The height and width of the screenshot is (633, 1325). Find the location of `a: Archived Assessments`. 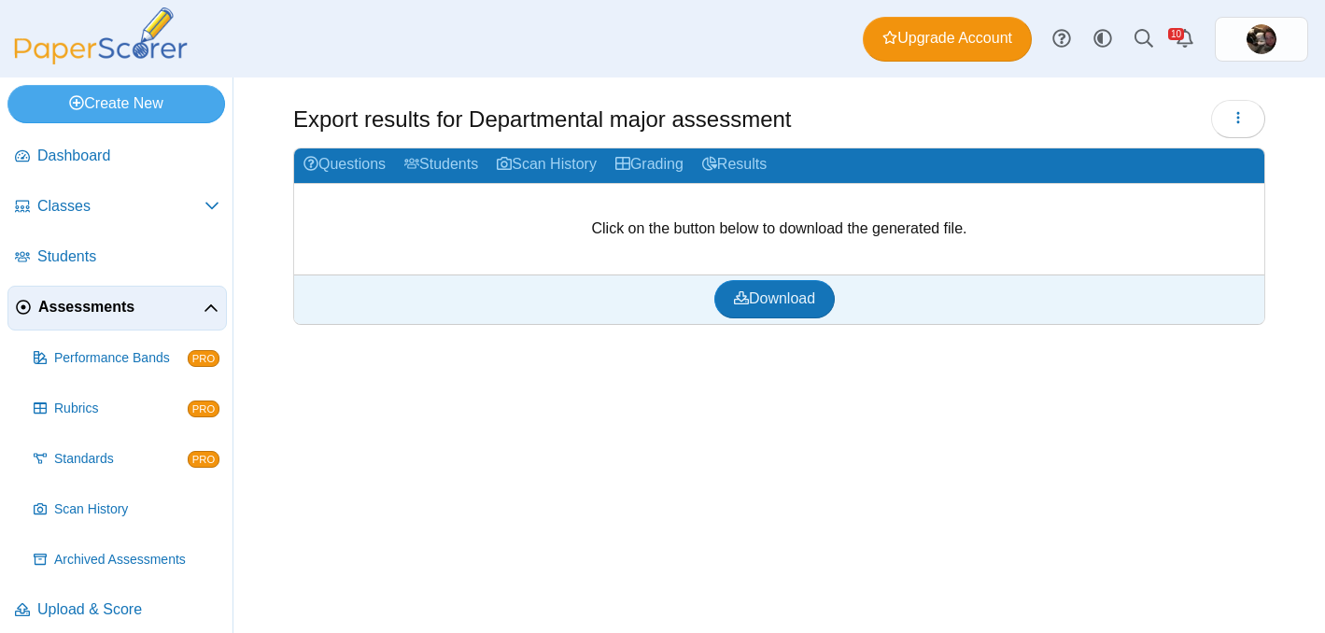

a: Archived Assessments is located at coordinates (126, 560).